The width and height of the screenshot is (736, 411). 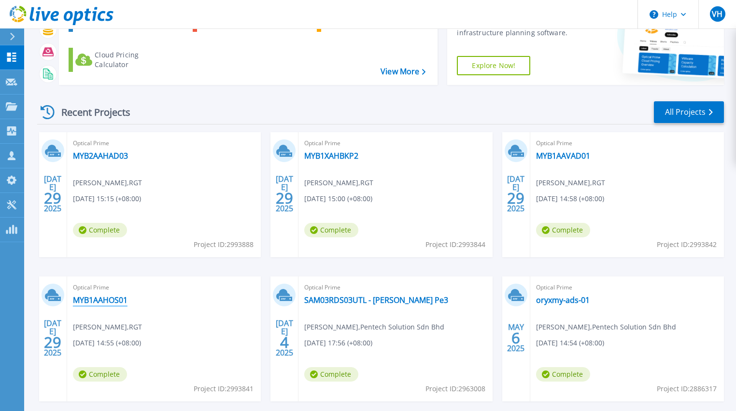 I want to click on a: Explore Now!, so click(x=494, y=66).